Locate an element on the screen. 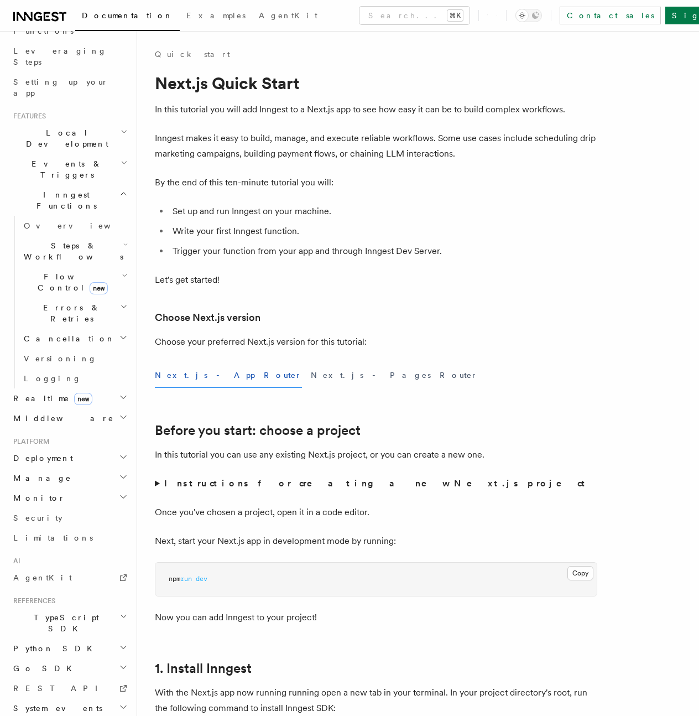 The image size is (699, 716). button: Monitor is located at coordinates (69, 498).